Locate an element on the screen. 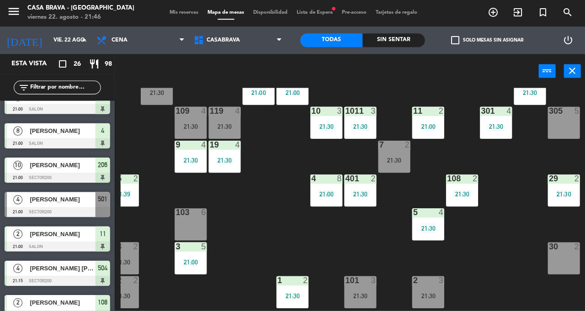 The width and height of the screenshot is (585, 311). span: 98 is located at coordinates (108, 65).